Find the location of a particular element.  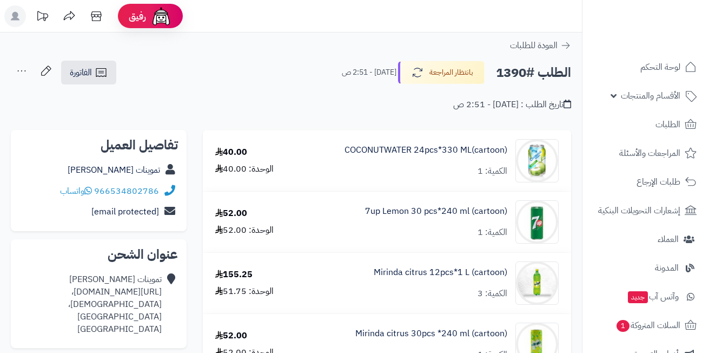

a: 966534802786 is located at coordinates (127, 191).